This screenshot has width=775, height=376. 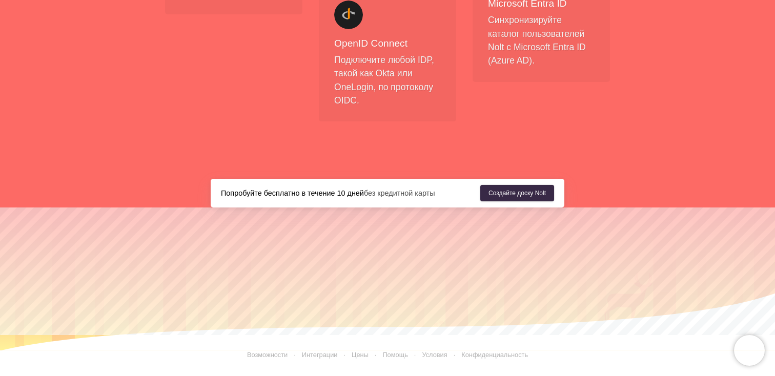 What do you see at coordinates (434, 355) in the screenshot?
I see `font: Условия` at bounding box center [434, 355].